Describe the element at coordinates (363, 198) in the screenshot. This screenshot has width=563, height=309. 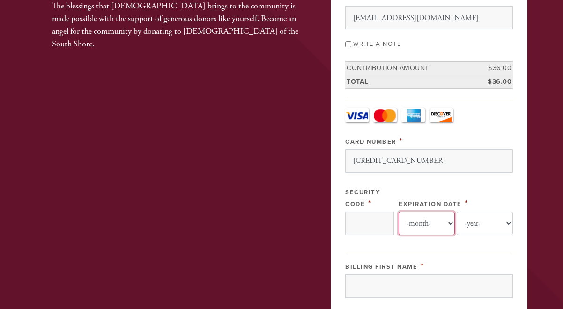
I see `label: Security Code` at that location.